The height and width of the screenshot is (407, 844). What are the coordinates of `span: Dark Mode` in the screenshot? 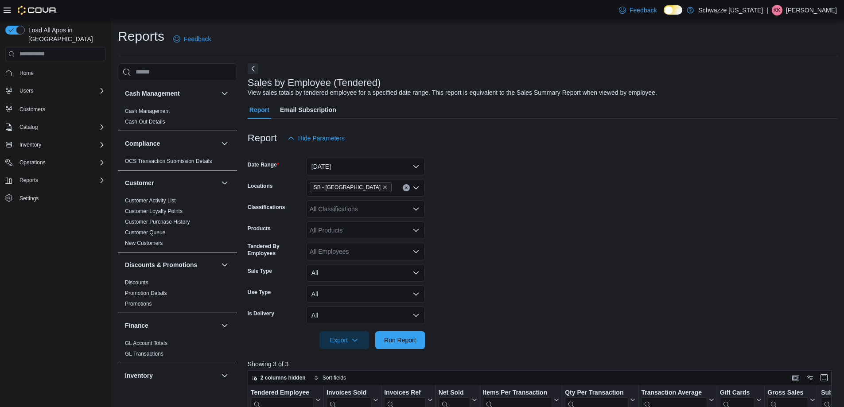 It's located at (663, 15).